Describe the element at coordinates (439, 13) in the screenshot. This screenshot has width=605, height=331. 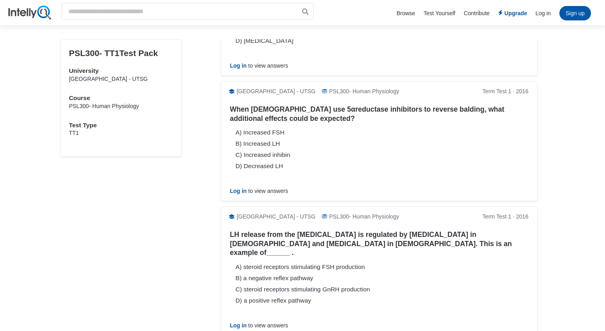
I see `a: Test Yourself` at that location.